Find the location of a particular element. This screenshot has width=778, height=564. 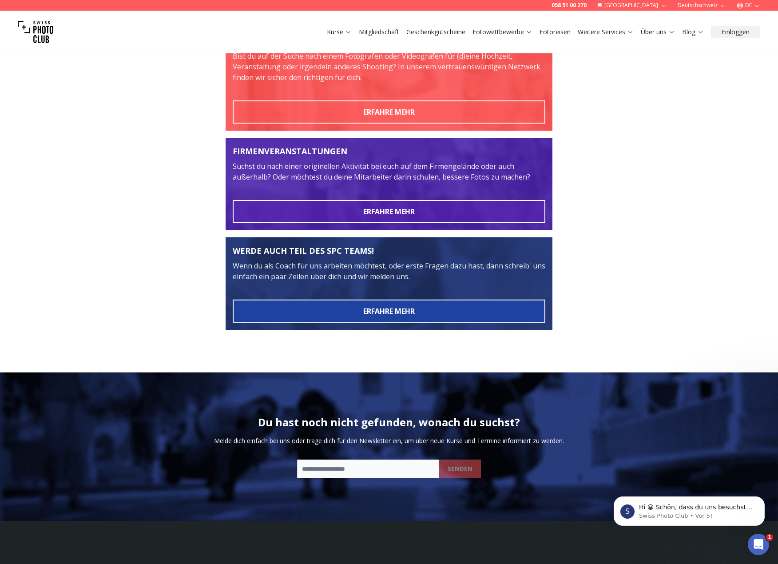

a: Weitere Services is located at coordinates (606, 32).